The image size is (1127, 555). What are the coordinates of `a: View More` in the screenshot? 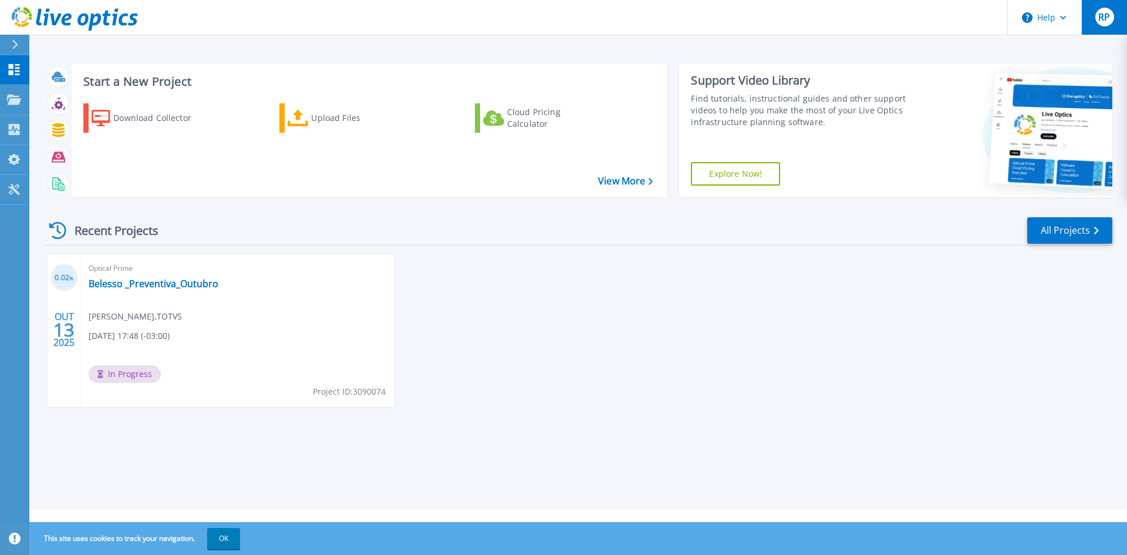 It's located at (625, 181).